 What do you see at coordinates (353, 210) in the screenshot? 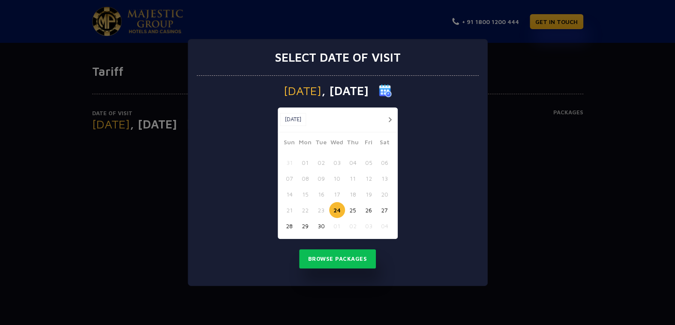
I see `button: 25` at bounding box center [353, 210].